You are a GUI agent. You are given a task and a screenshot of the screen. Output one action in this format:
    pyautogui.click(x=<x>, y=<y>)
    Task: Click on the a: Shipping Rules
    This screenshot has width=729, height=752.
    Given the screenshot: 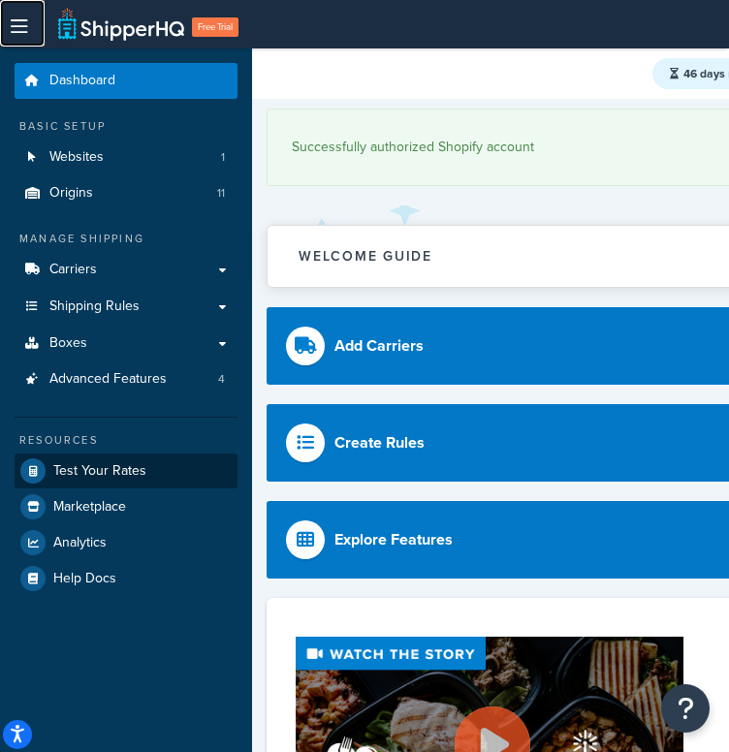 What is the action you would take?
    pyautogui.click(x=126, y=306)
    